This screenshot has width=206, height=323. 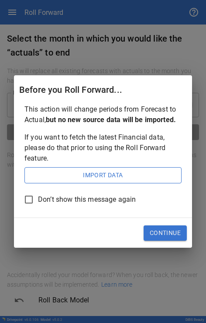 What do you see at coordinates (103, 175) in the screenshot?
I see `button: Import Data` at bounding box center [103, 175].